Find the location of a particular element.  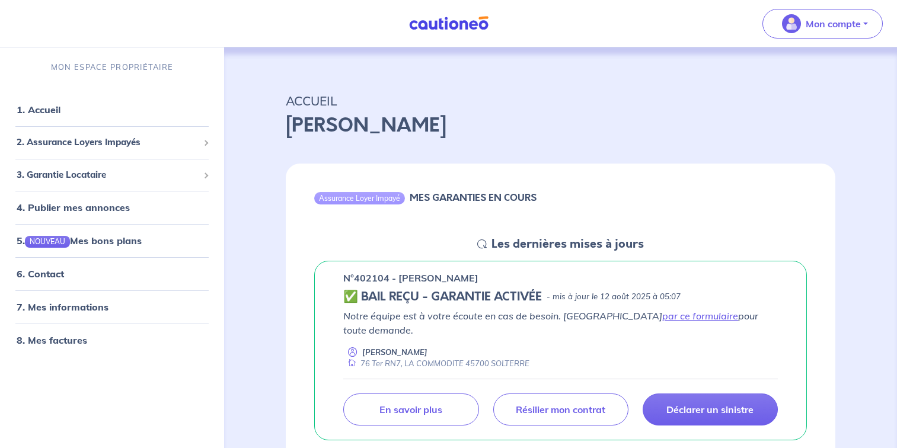

div: 3. Garantie Locataire is located at coordinates (112, 175).